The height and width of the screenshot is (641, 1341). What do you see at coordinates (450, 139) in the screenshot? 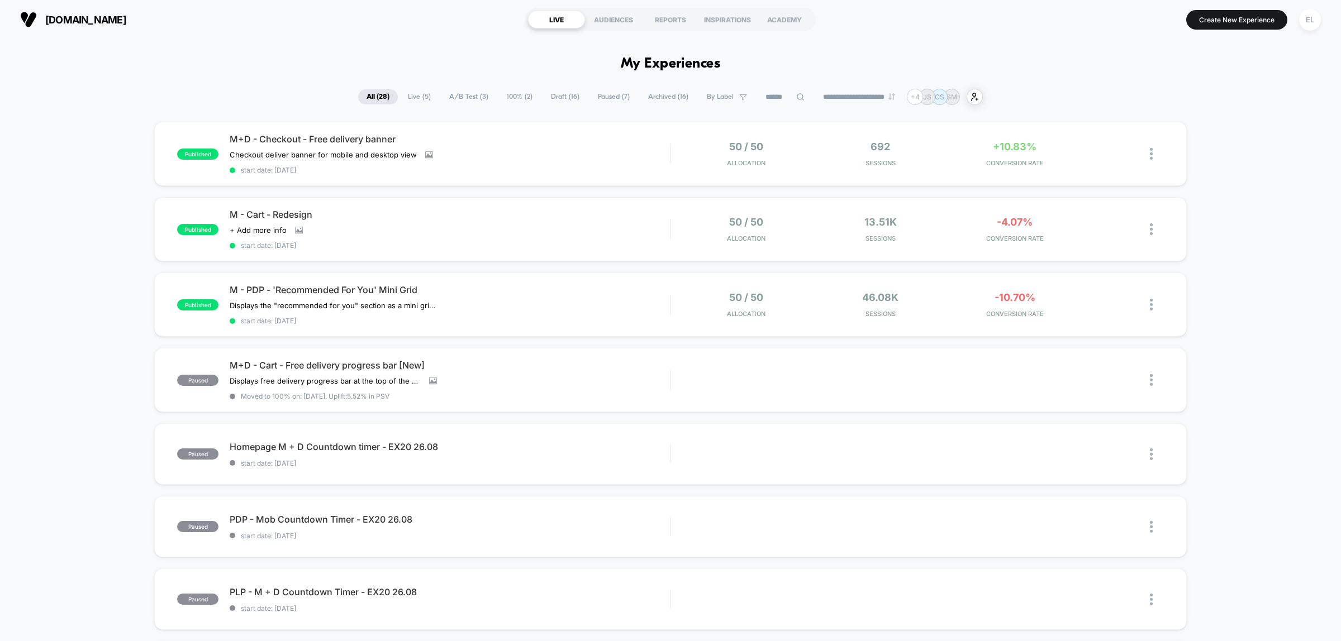
I see `span: M+D - Checkout - Free delivery banner` at bounding box center [450, 139].